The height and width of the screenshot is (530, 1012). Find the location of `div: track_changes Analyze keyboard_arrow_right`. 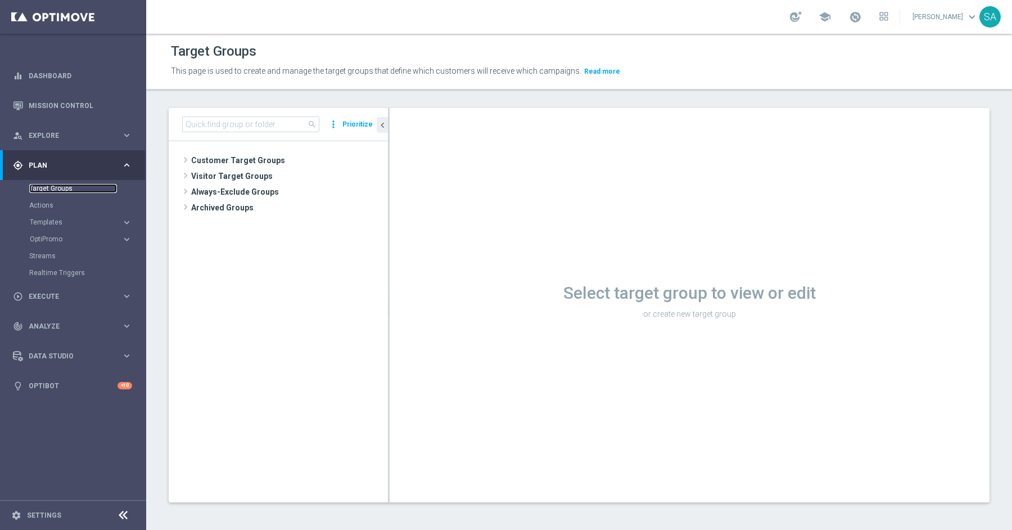

div: track_changes Analyze keyboard_arrow_right is located at coordinates (73, 326).